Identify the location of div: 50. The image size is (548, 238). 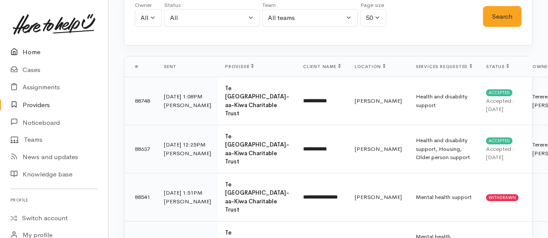
(370, 18).